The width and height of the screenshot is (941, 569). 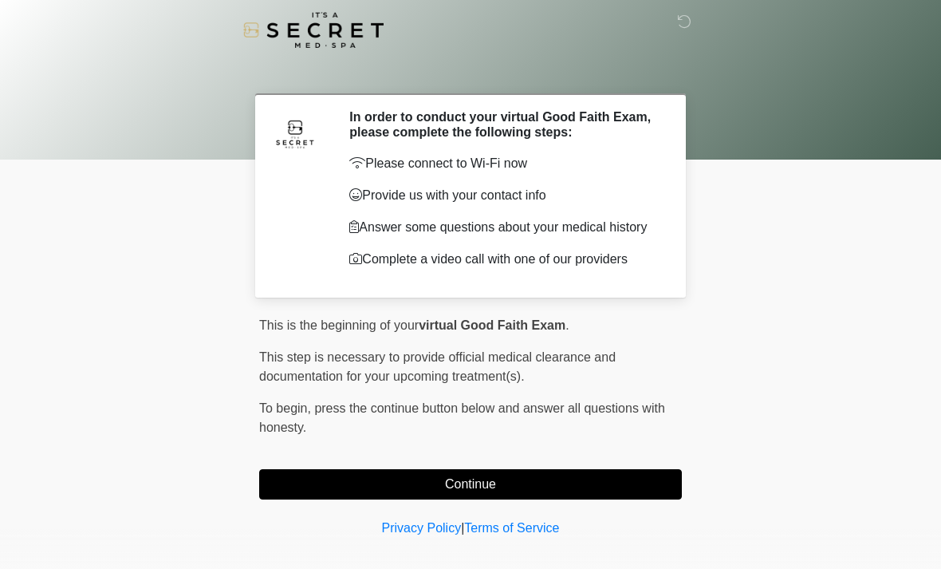 I want to click on p: Please connect to Wi-Fi now, so click(x=503, y=164).